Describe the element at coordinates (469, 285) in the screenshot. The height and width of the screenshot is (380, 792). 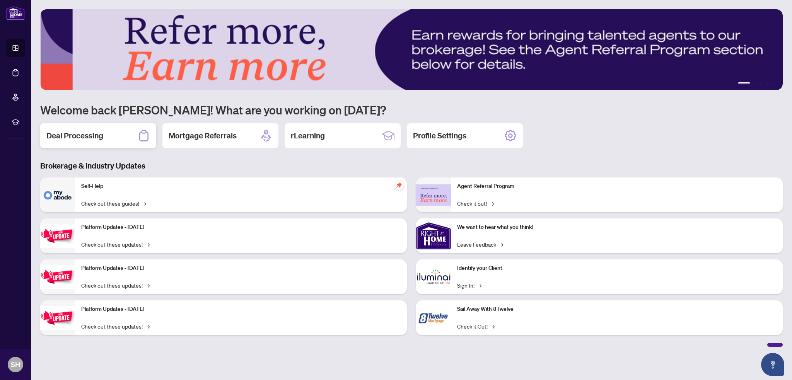
I see `a: Sign In!→` at that location.